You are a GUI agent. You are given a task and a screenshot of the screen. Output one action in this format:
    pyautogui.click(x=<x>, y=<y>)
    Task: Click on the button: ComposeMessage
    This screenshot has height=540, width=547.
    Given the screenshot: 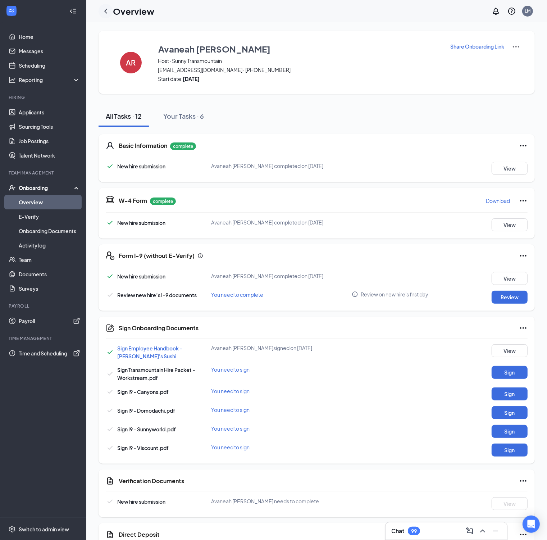 What is the action you would take?
    pyautogui.click(x=470, y=531)
    